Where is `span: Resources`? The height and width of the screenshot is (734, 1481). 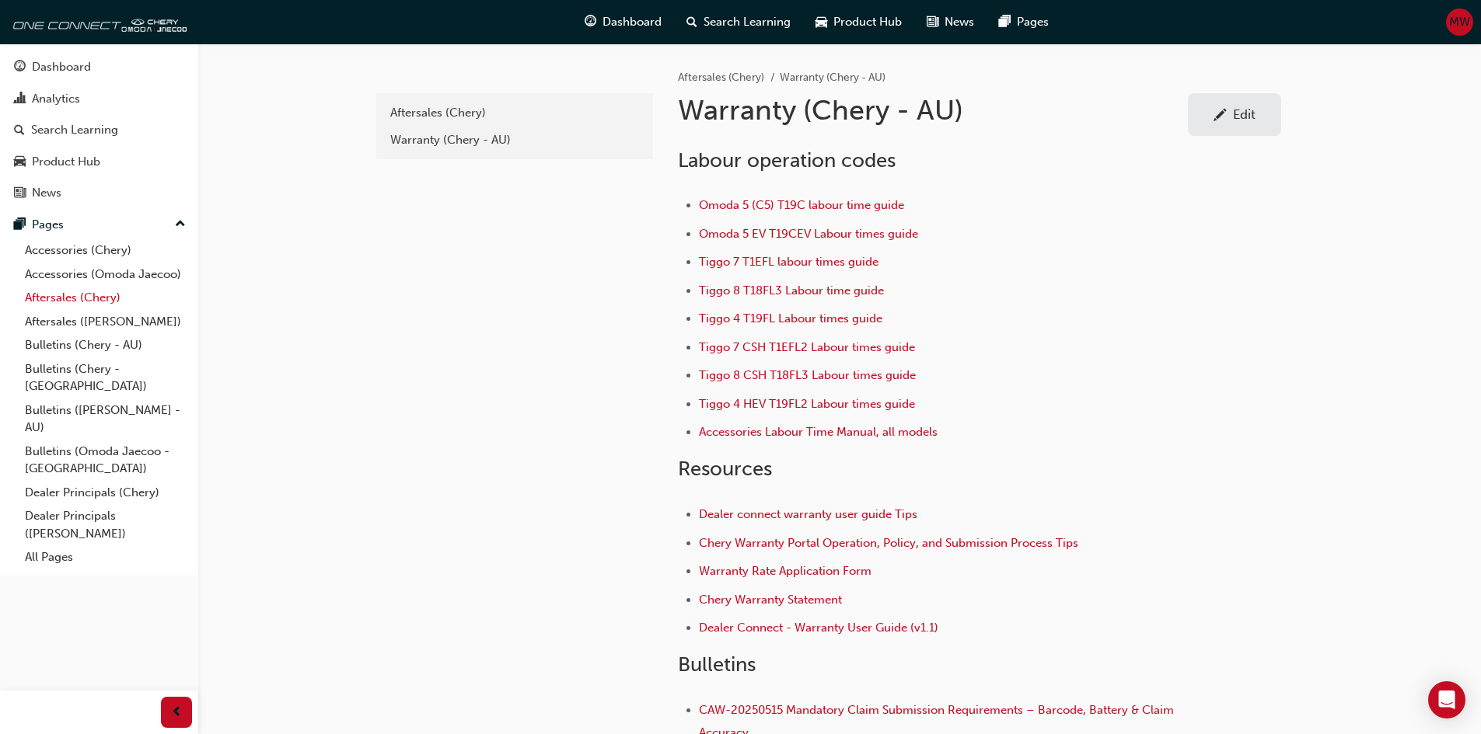 span: Resources is located at coordinates (724, 469).